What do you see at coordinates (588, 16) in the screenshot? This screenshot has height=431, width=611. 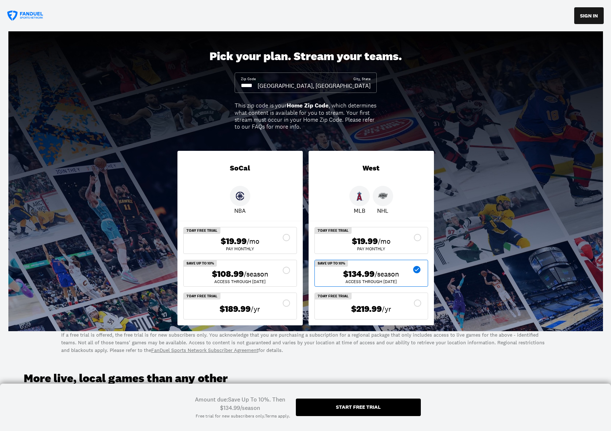 I see `button: SIGN IN` at bounding box center [588, 16].